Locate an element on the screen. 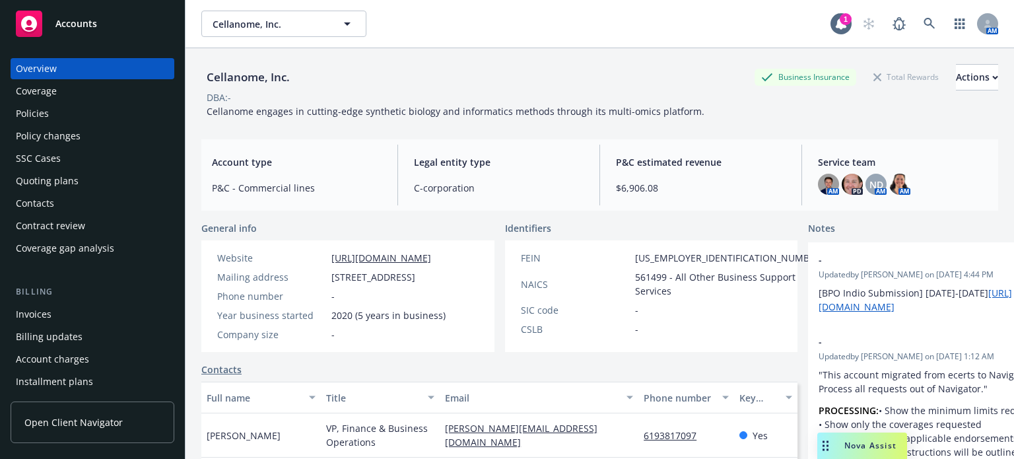 The image size is (1014, 459). a: Installment plans is located at coordinates (92, 382).